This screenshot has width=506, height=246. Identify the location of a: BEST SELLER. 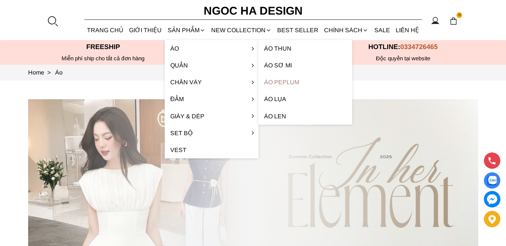
(298, 30).